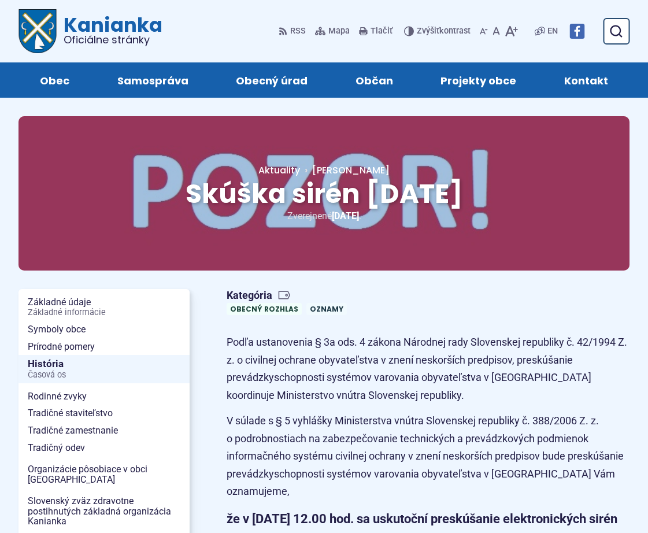 This screenshot has width=648, height=533. What do you see at coordinates (375, 80) in the screenshot?
I see `a: Občan` at bounding box center [375, 80].